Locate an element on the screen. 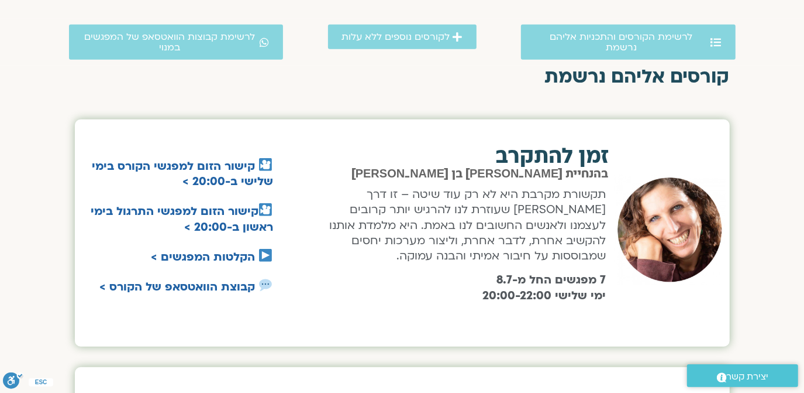 This screenshot has width=804, height=393. a: לרשימת קבוצות הוואטסאפ של המפגשים במנוי is located at coordinates (176, 42).